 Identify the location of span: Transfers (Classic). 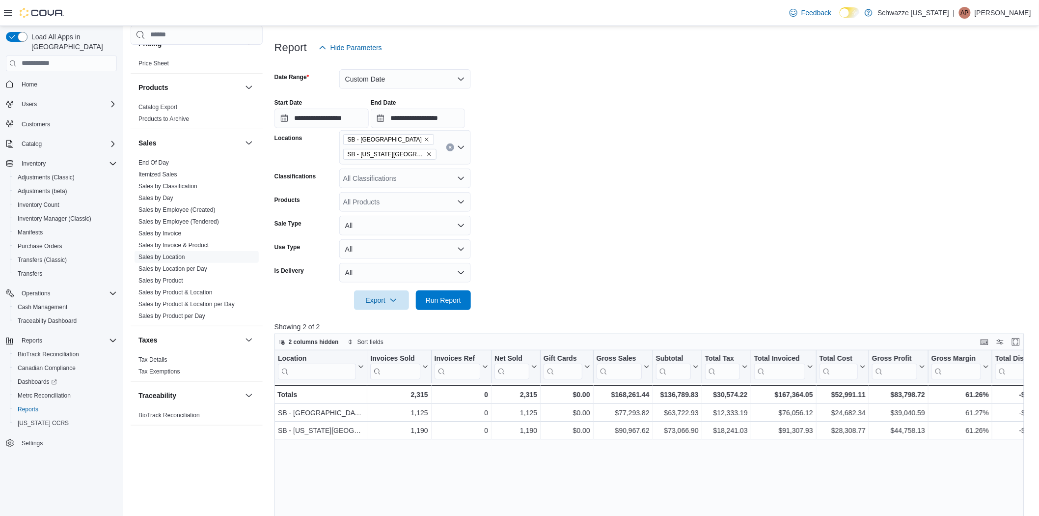
(42, 260).